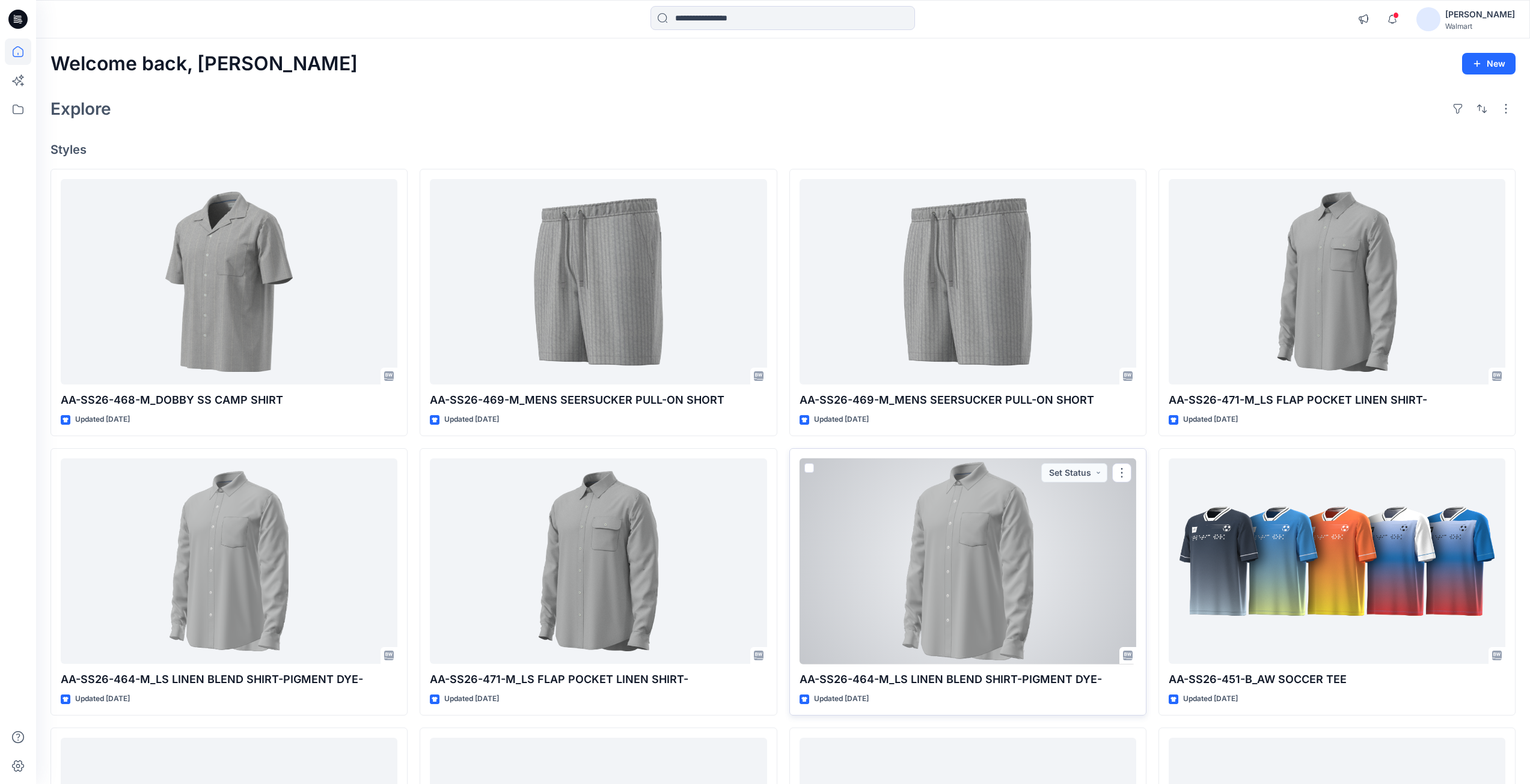  What do you see at coordinates (229, 282) in the screenshot?
I see `a: AA-SS26-468-M_DOBBY SS CAMP SHIRT` at bounding box center [229, 282].